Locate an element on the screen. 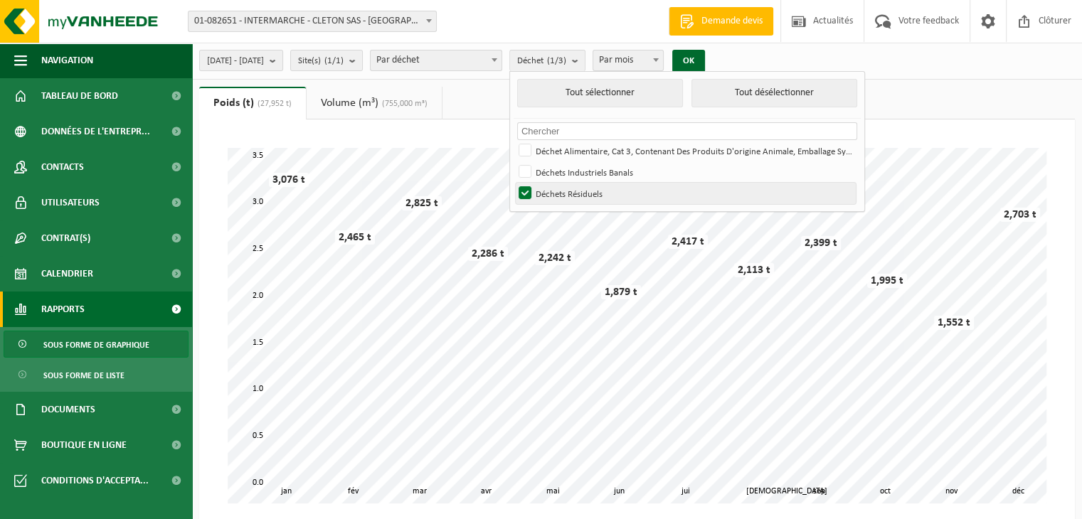 The height and width of the screenshot is (519, 1082). count: (1/3) is located at coordinates (557, 60).